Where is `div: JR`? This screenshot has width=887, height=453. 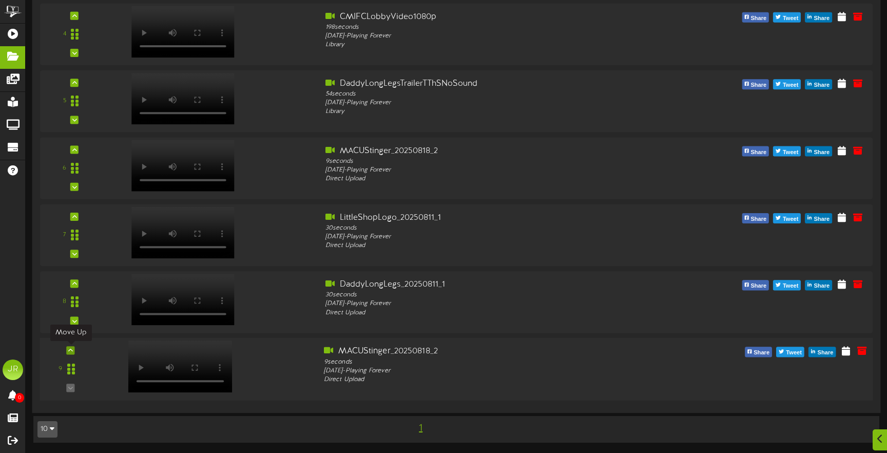
div: JR is located at coordinates (13, 370).